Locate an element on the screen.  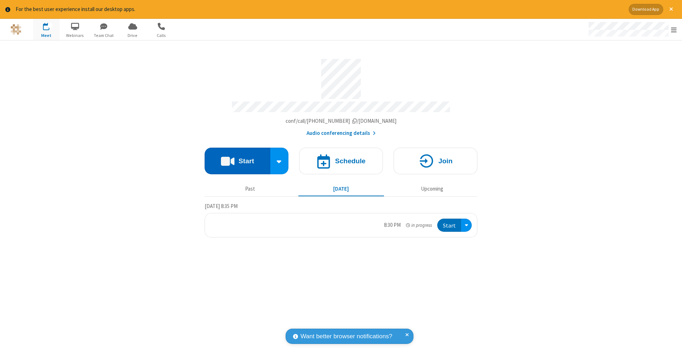
button: Close alert is located at coordinates (671, 9).